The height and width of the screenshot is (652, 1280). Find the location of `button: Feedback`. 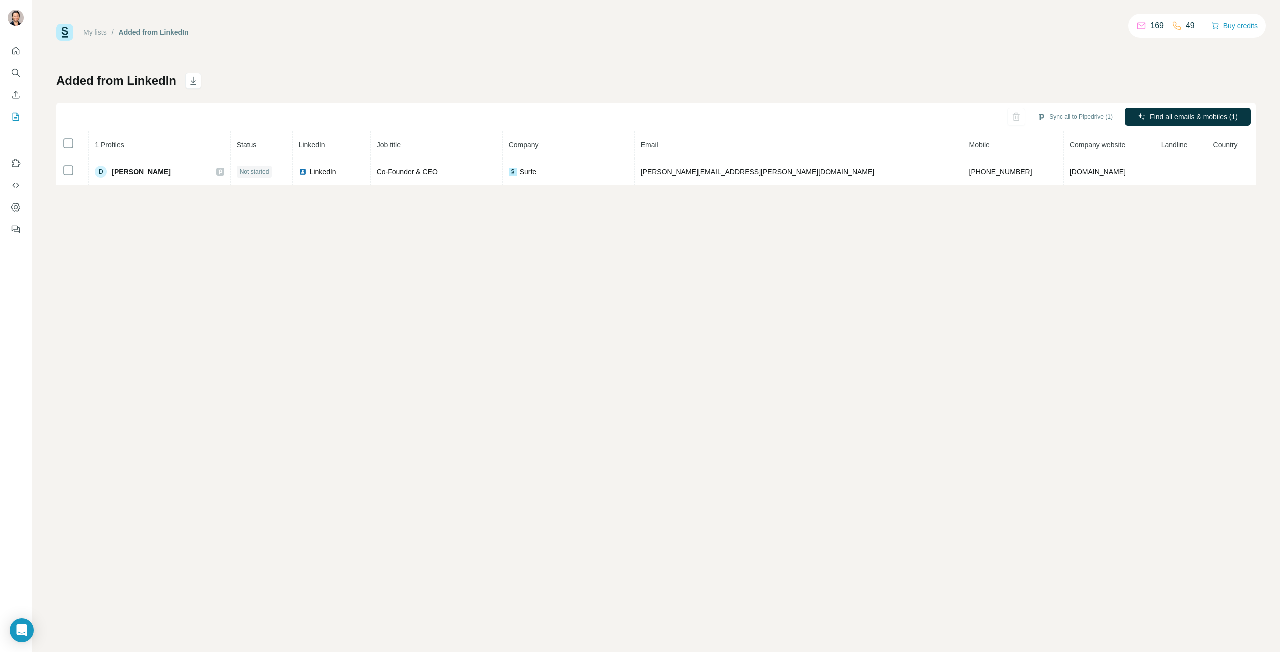

button: Feedback is located at coordinates (16, 229).